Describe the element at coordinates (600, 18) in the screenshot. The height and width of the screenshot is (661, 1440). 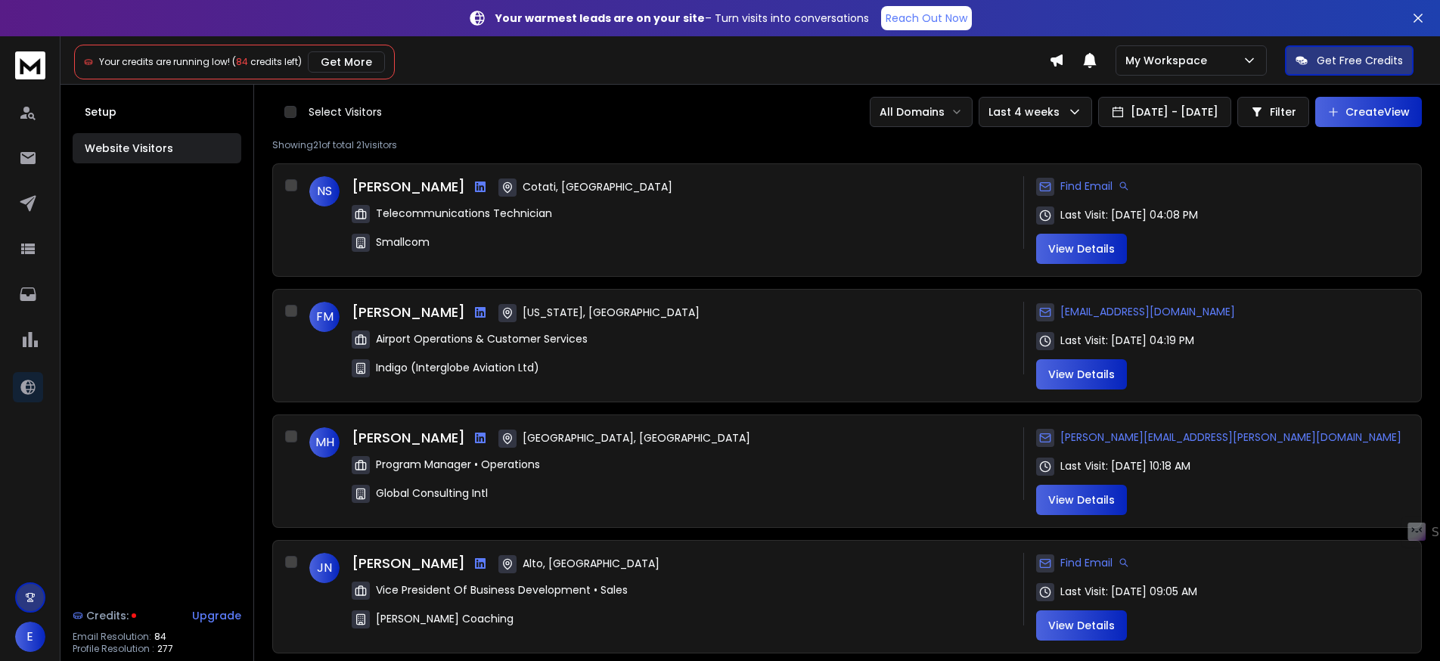
I see `strong: Your warmest leads are on your site` at that location.